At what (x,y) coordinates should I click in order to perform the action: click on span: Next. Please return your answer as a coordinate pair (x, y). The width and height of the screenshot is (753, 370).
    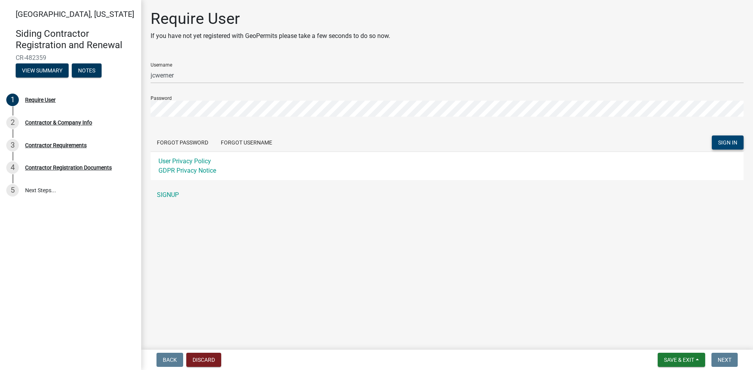
    Looking at the image, I should click on (724, 360).